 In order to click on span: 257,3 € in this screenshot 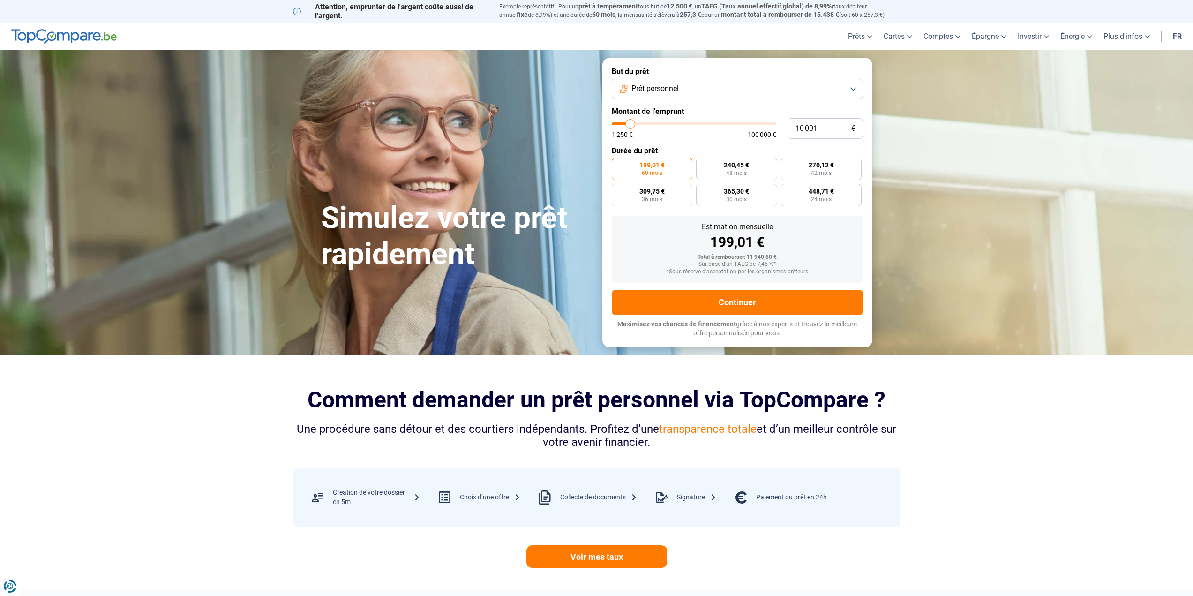, I will do `click(691, 15)`.